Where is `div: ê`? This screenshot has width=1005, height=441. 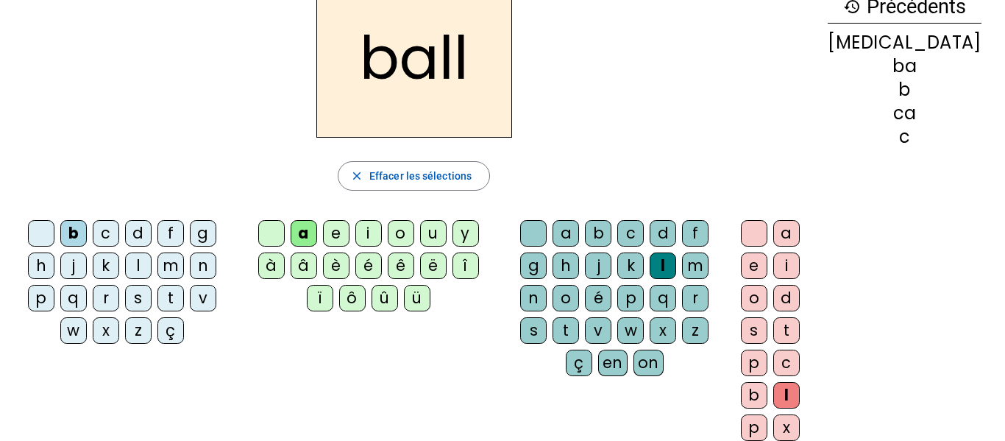 div: ê is located at coordinates (401, 266).